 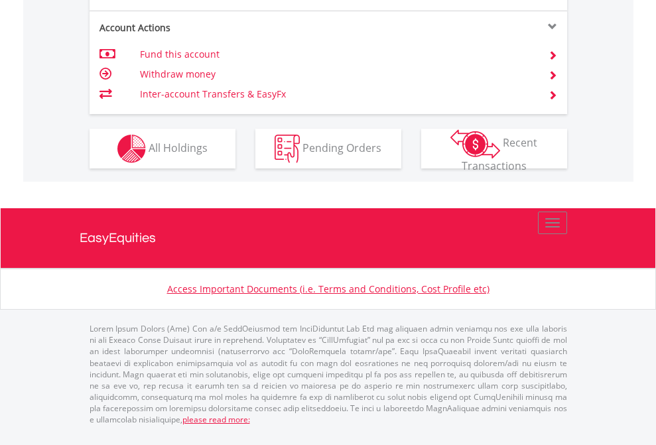 What do you see at coordinates (494, 149) in the screenshot?
I see `button: Recent Transactions` at bounding box center [494, 149].